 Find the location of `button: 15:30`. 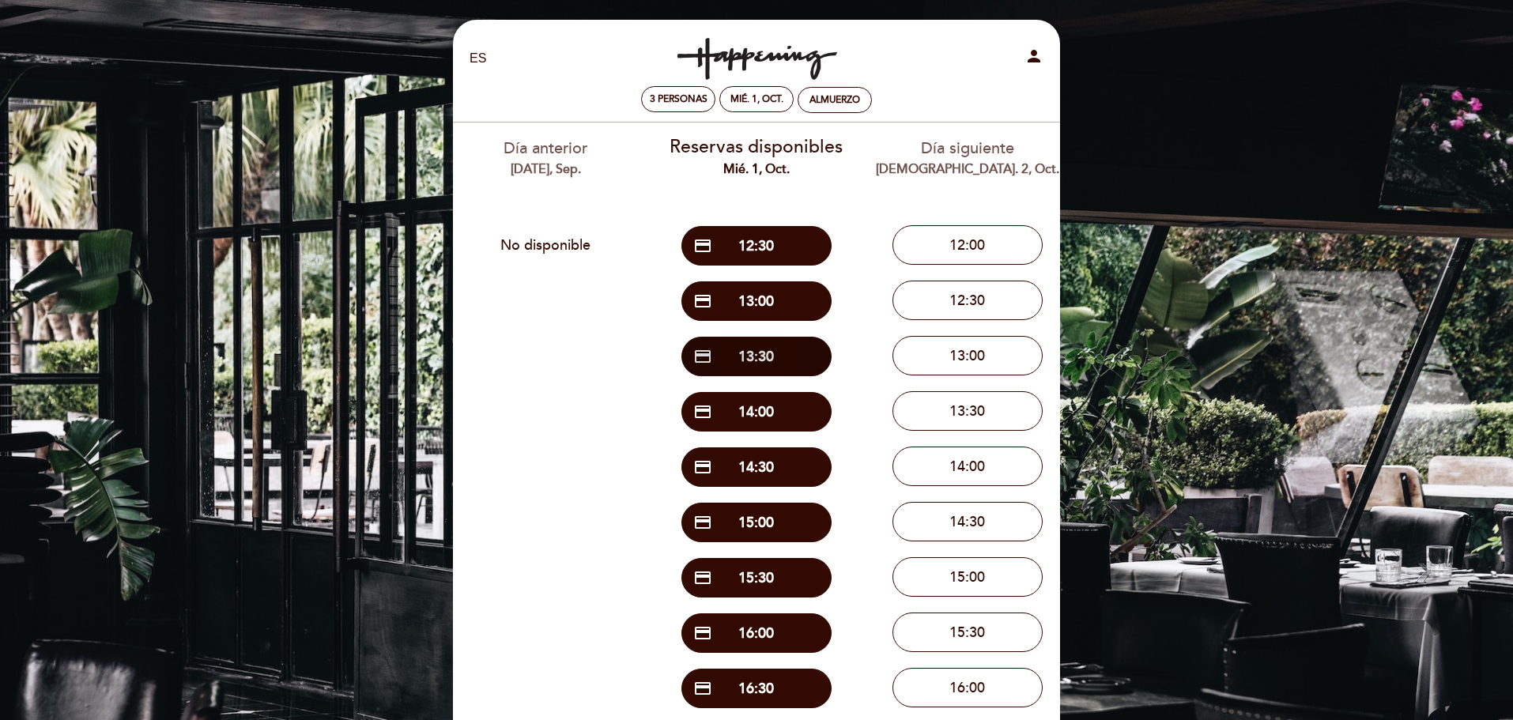

button: 15:30 is located at coordinates (968, 632).